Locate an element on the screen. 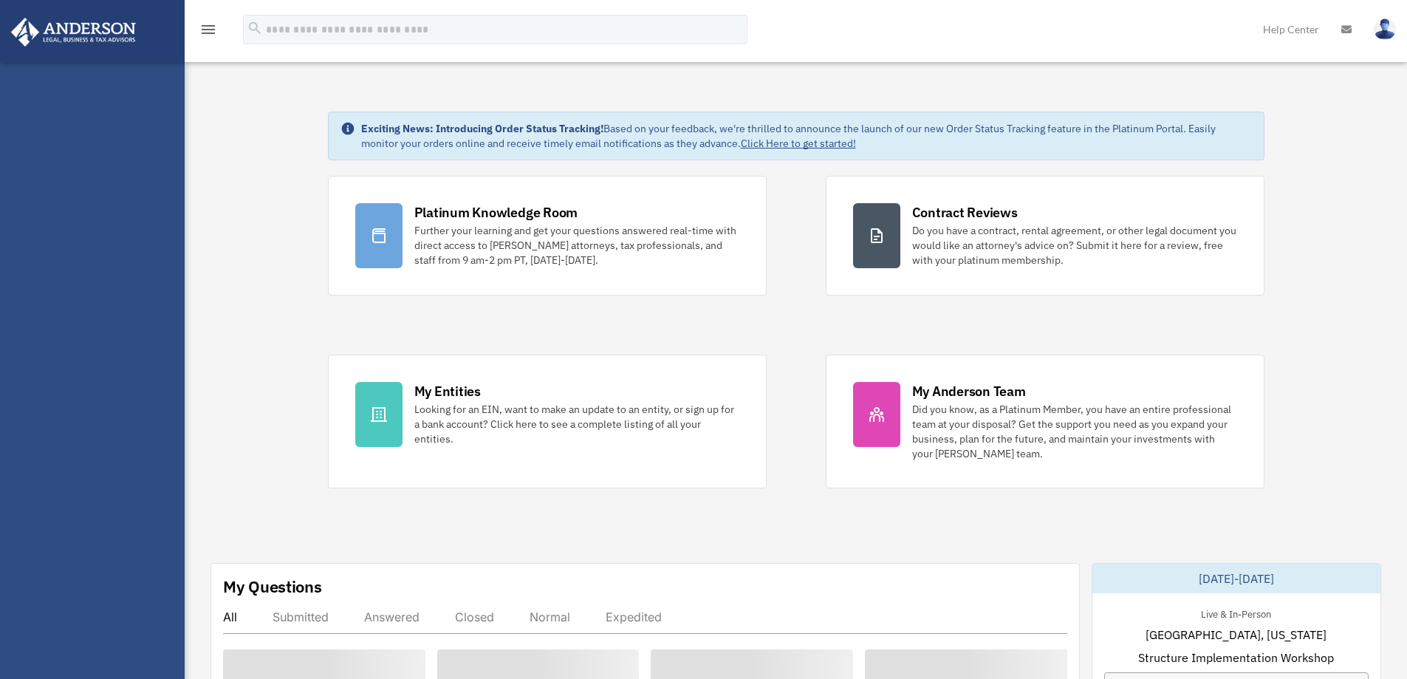 The image size is (1407, 679). i: search is located at coordinates (255, 28).